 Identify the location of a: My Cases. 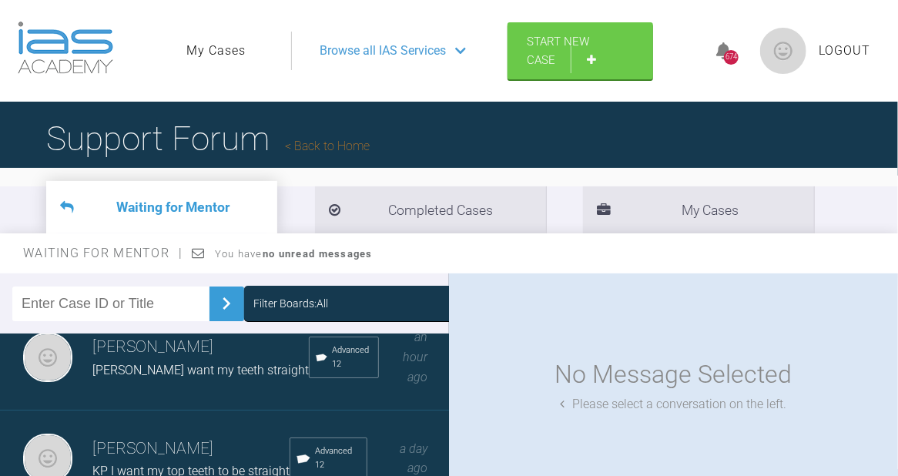
(216, 51).